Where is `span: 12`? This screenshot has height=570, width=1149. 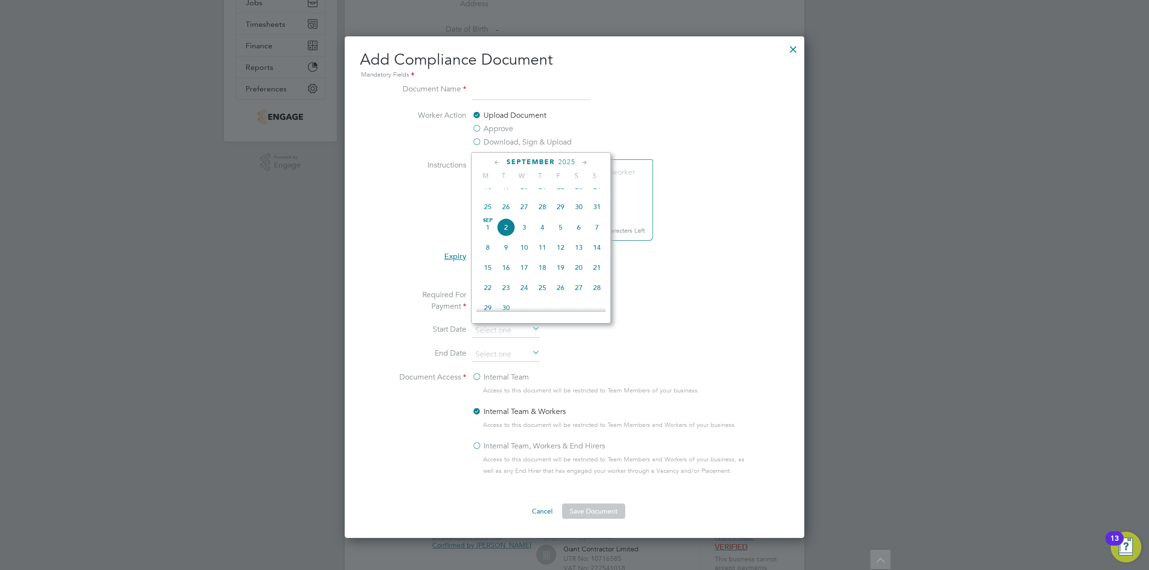 span: 12 is located at coordinates (561, 248).